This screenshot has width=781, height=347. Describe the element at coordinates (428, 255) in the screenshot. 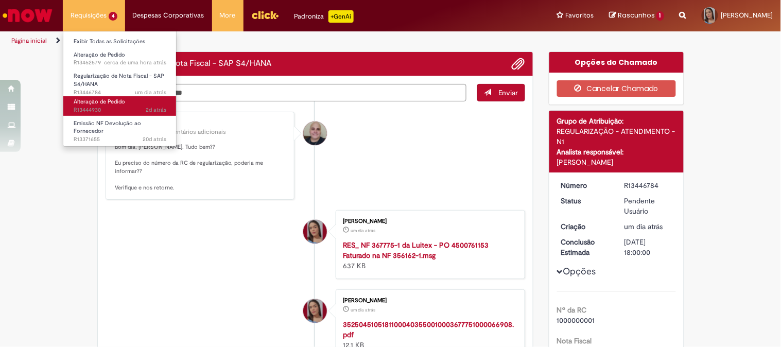

I see `div: 637 KB` at that location.